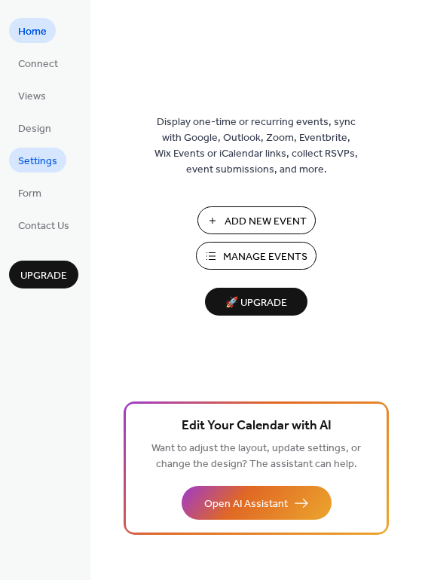 The width and height of the screenshot is (422, 580). I want to click on span: Connect, so click(38, 64).